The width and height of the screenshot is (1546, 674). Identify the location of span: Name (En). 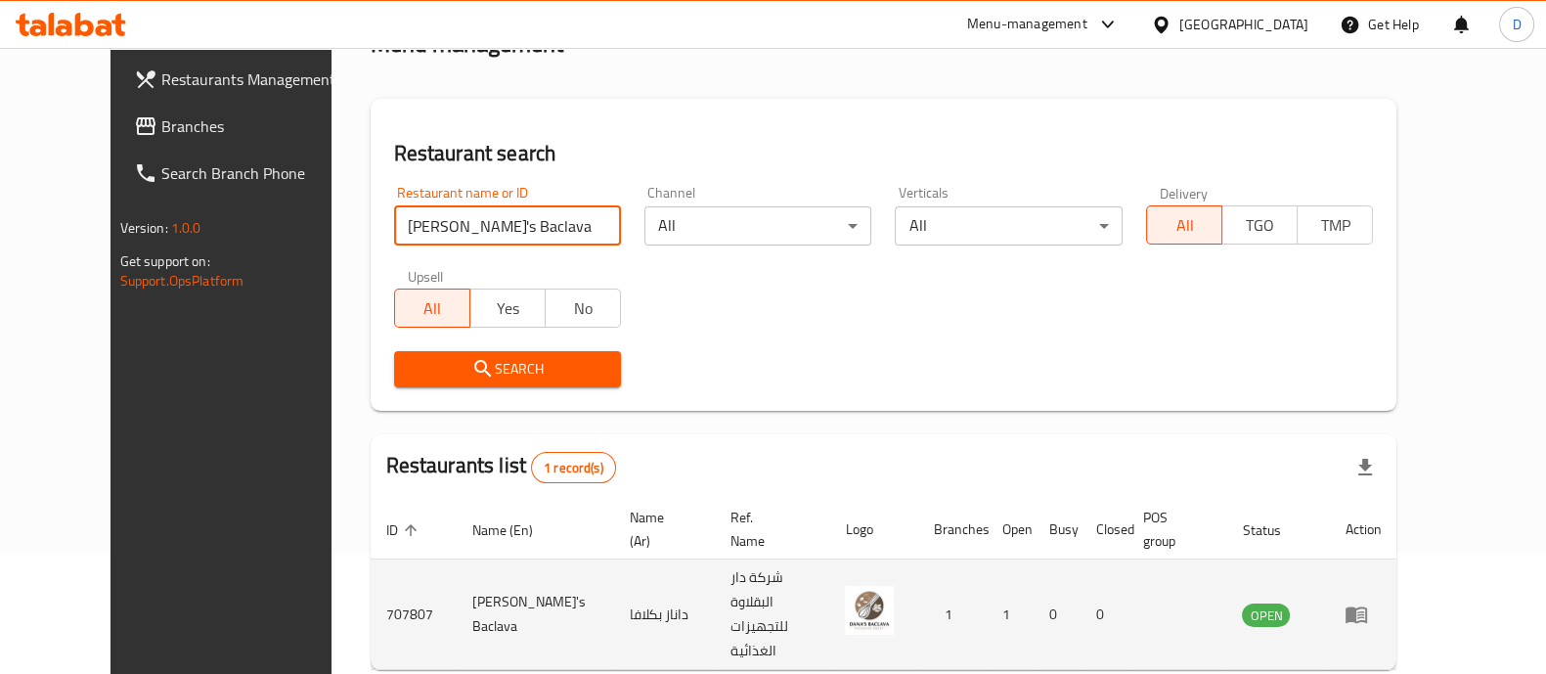
(515, 530).